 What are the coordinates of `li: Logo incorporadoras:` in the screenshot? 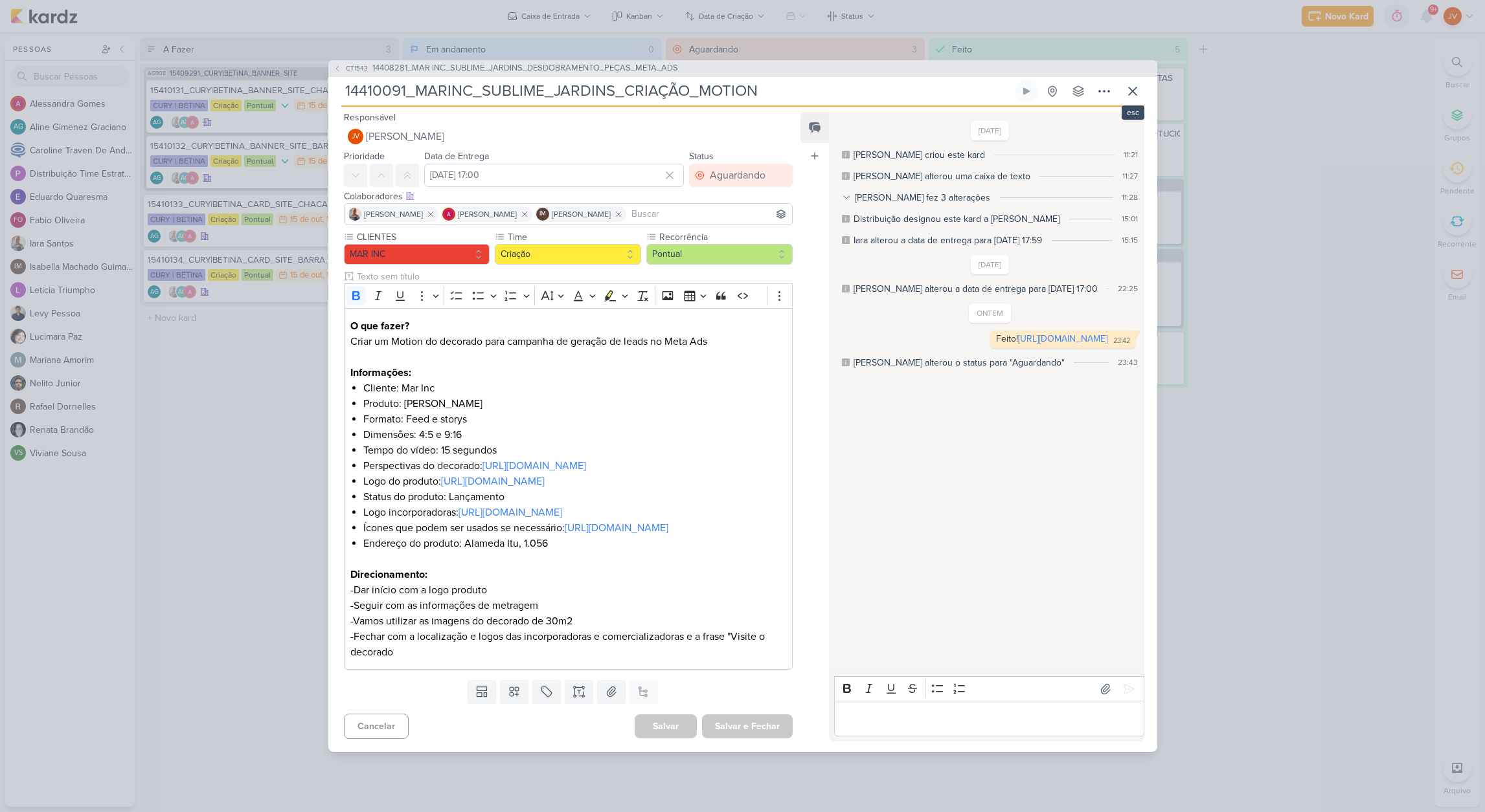 It's located at (575, 513).